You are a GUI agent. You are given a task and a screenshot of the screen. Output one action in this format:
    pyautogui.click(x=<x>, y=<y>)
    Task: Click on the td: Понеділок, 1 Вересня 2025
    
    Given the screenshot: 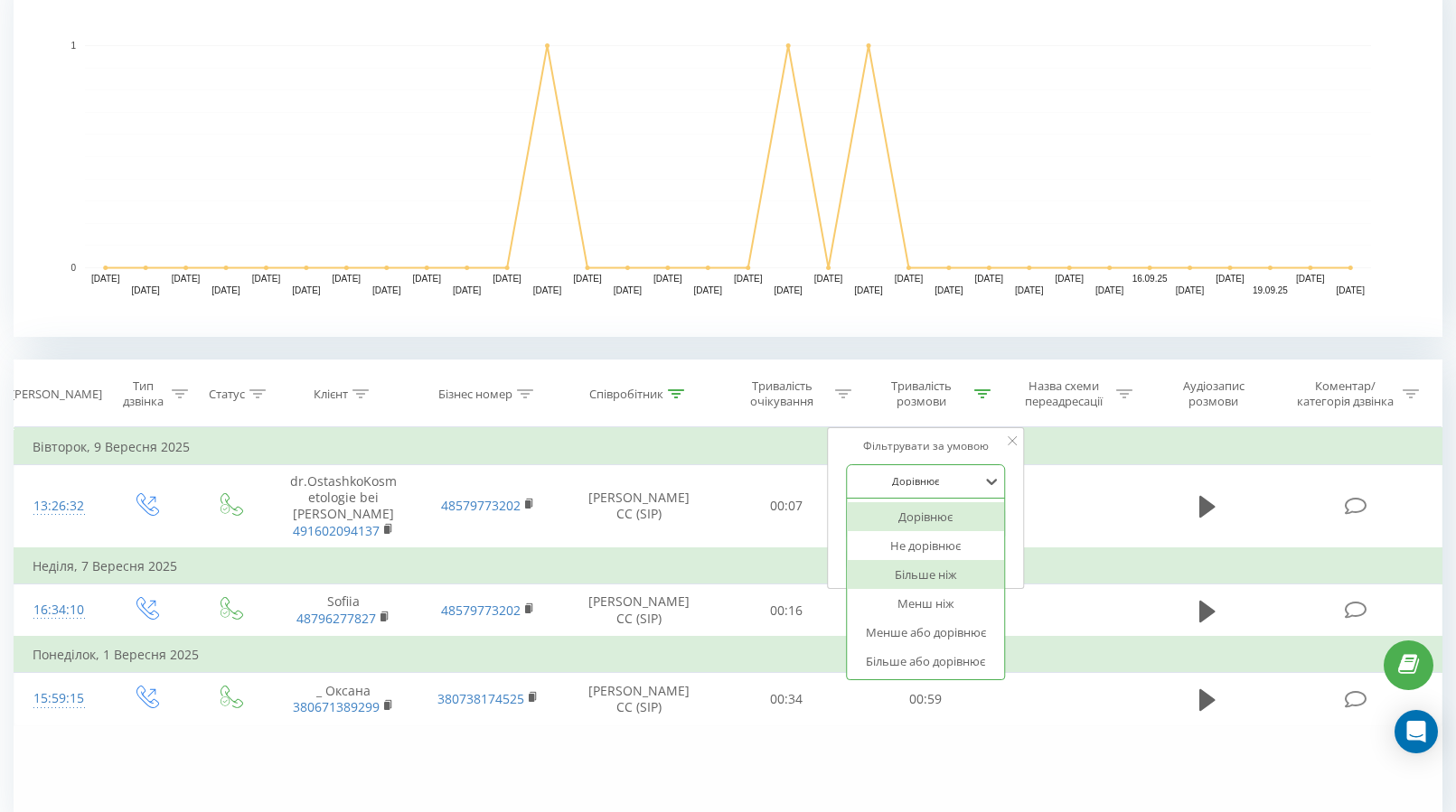 What is the action you would take?
    pyautogui.click(x=729, y=655)
    